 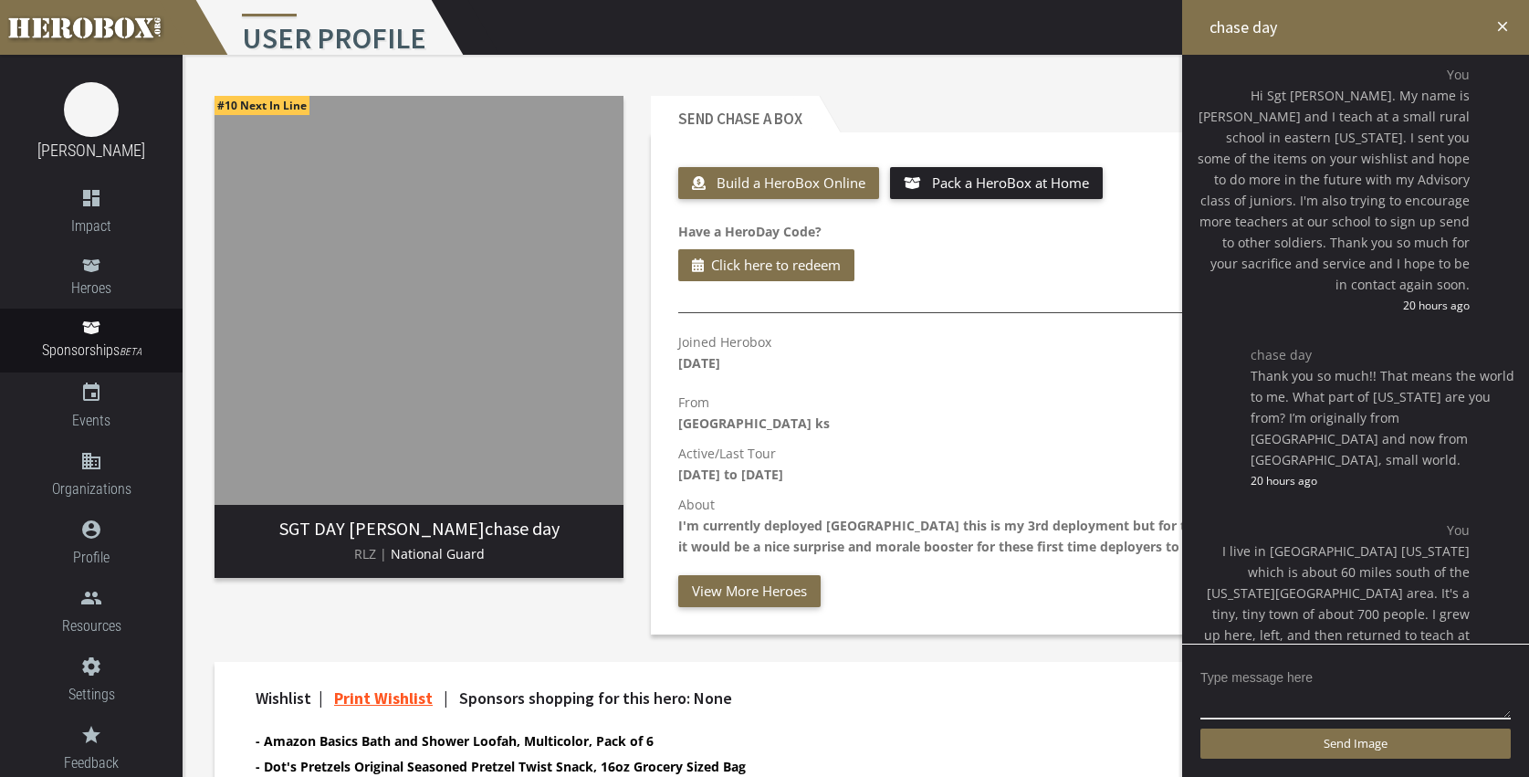 I want to click on span: Send Image, so click(x=1356, y=743).